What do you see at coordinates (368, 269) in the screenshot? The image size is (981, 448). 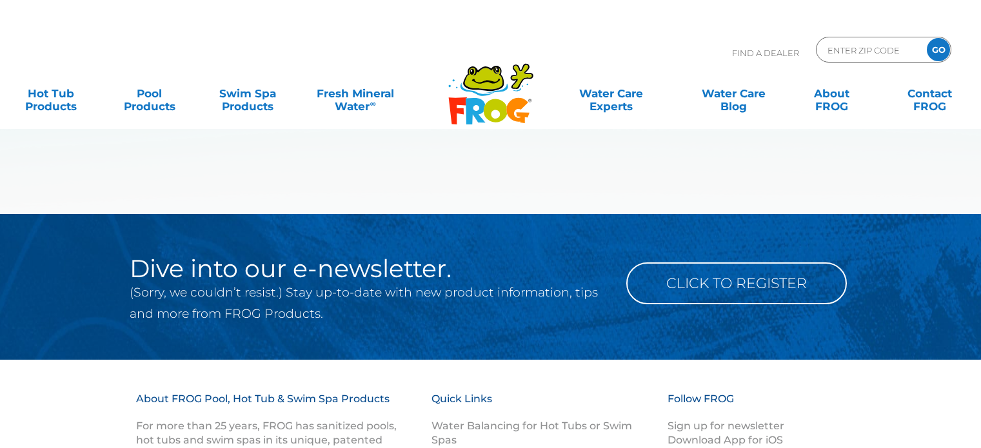 I see `h2: Dive into our e-newsletter.` at bounding box center [368, 269].